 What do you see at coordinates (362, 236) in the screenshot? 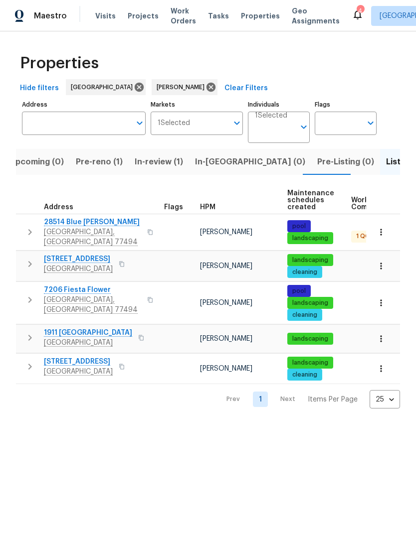
I see `span: 1 QC` at bounding box center [362, 236].